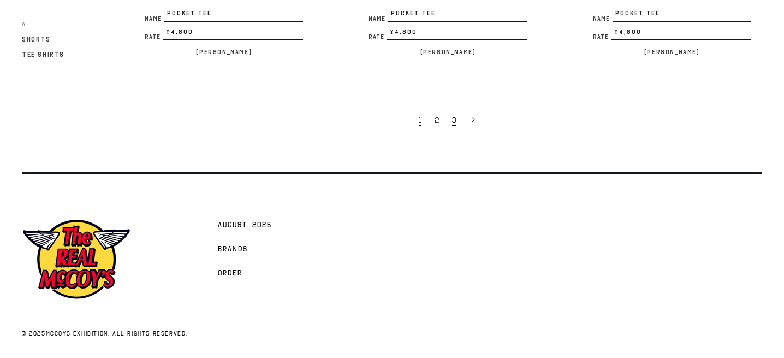  What do you see at coordinates (28, 24) in the screenshot?
I see `span: All` at bounding box center [28, 24].